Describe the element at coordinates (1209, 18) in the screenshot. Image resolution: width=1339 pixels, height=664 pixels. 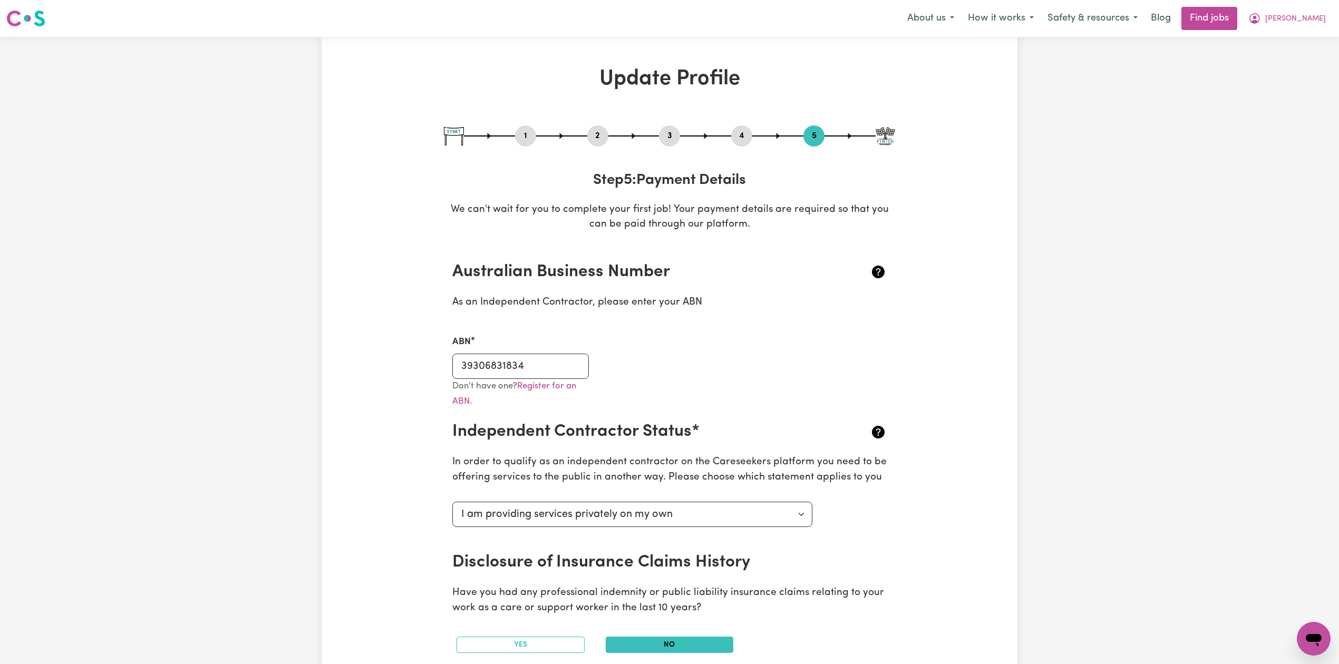
I see `a: Find jobs` at that location.